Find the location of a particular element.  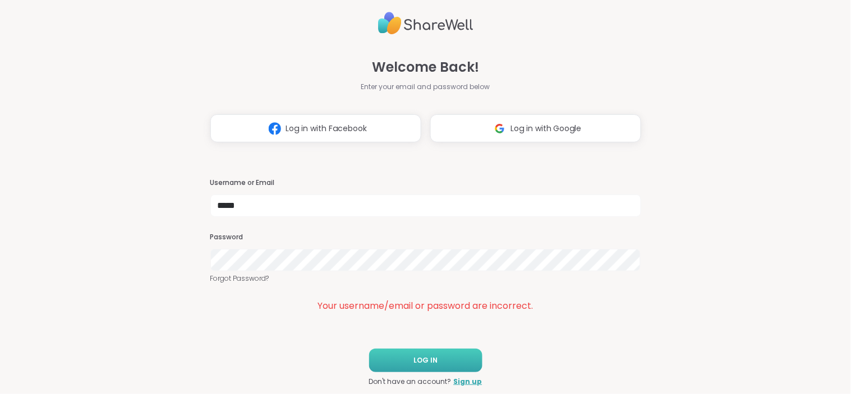

span: Log in with Facebook is located at coordinates (326, 128).